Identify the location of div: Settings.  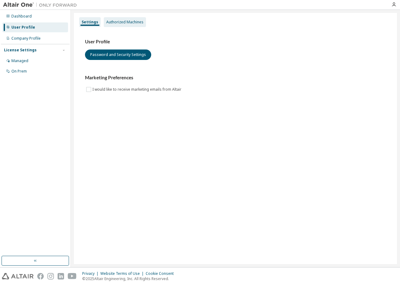
(90, 22).